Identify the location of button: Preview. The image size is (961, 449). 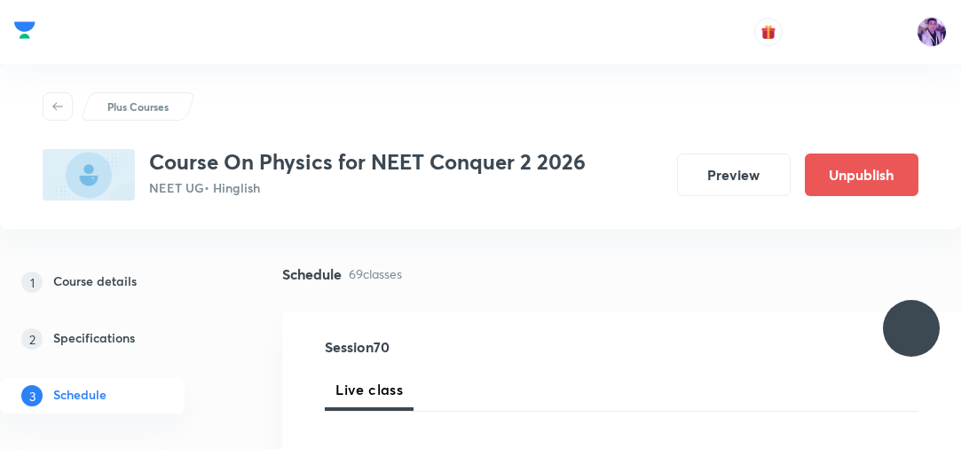
(734, 175).